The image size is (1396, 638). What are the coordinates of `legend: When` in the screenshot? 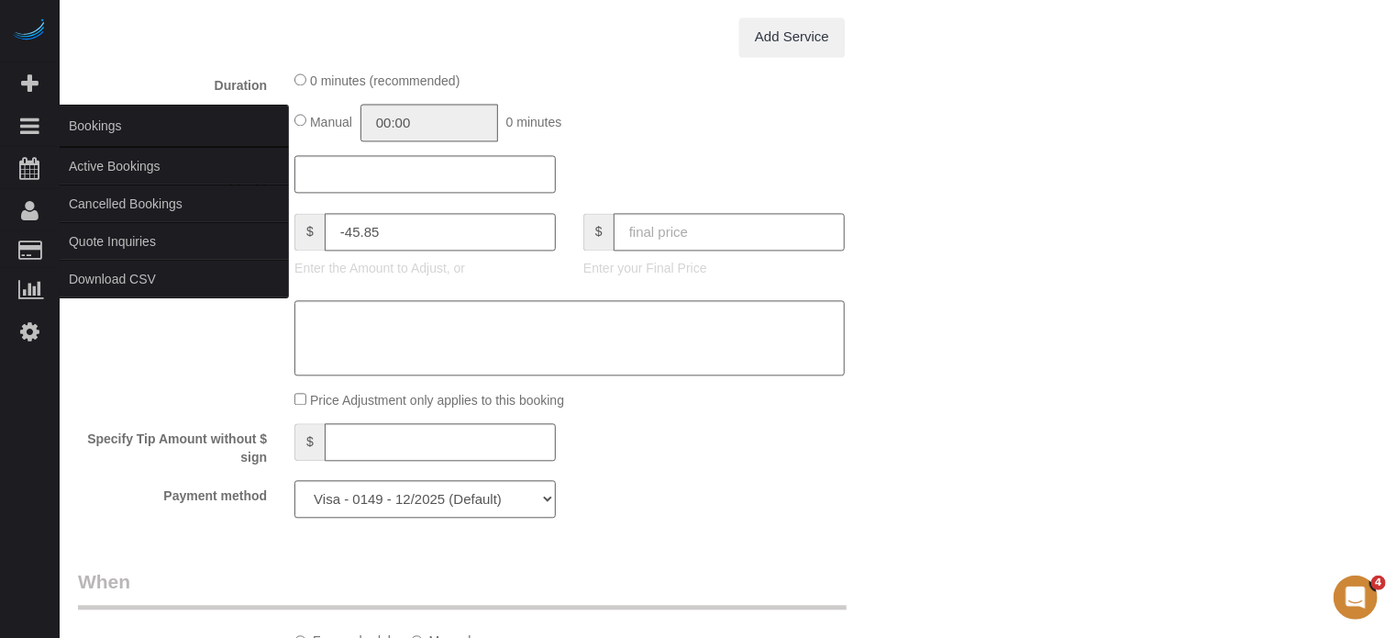 It's located at (462, 588).